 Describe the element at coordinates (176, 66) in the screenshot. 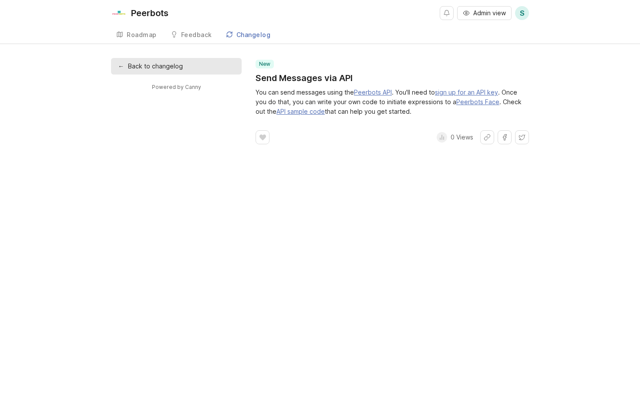

I see `a: ←Back to changelog` at that location.